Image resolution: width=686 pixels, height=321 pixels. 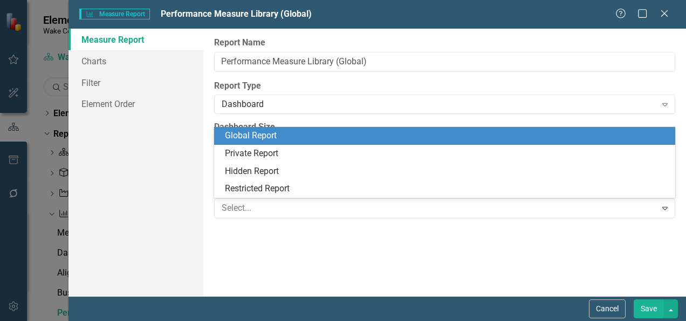 What do you see at coordinates (445, 62) in the screenshot?
I see `input: Report Name` at bounding box center [445, 62].